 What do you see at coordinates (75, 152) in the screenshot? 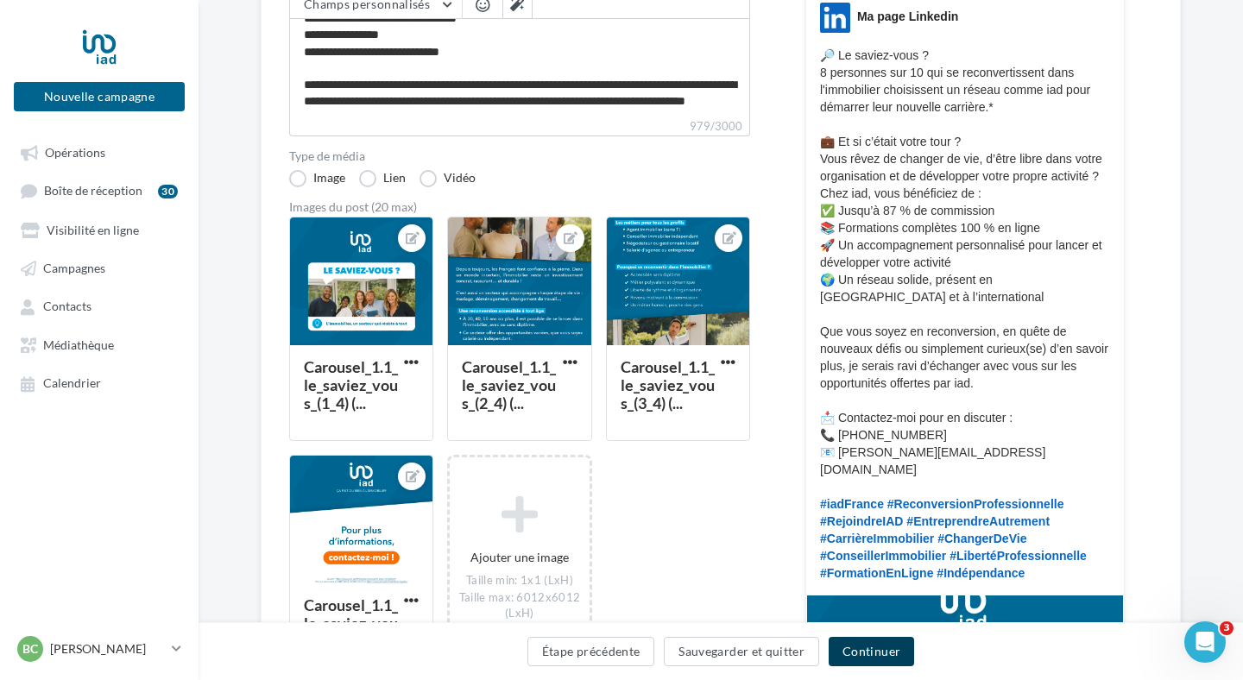
I see `span: Opérations` at bounding box center [75, 152].